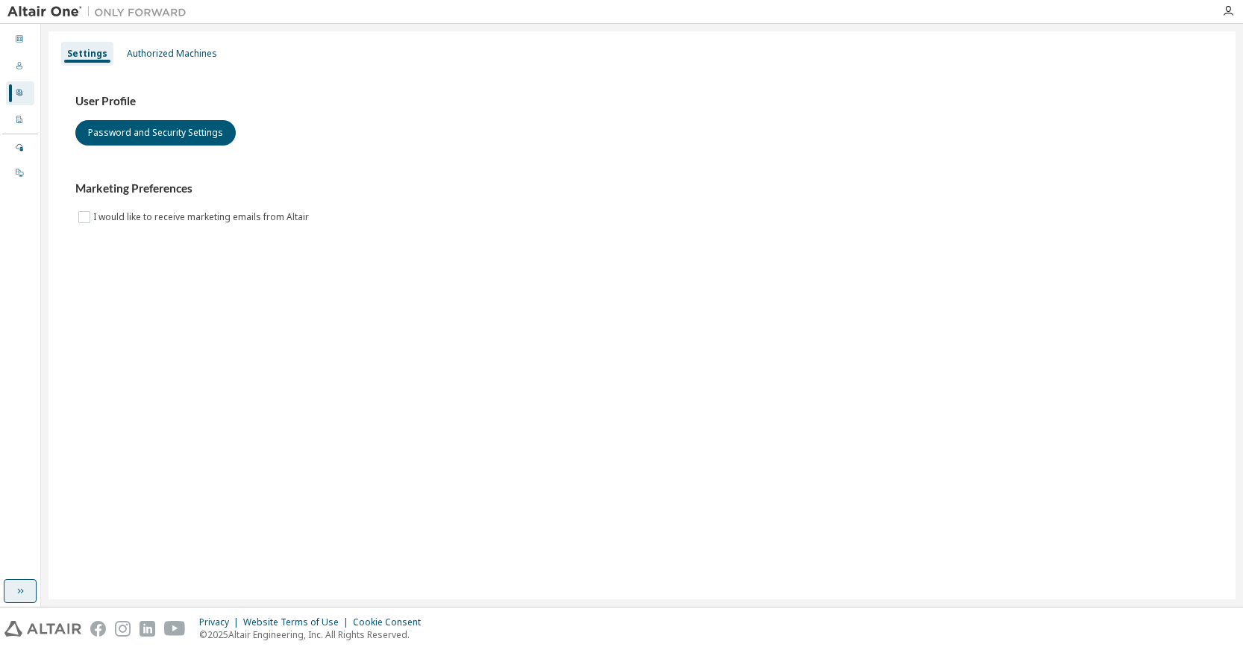 This screenshot has width=1243, height=650. I want to click on img: youtube.svg, so click(175, 628).